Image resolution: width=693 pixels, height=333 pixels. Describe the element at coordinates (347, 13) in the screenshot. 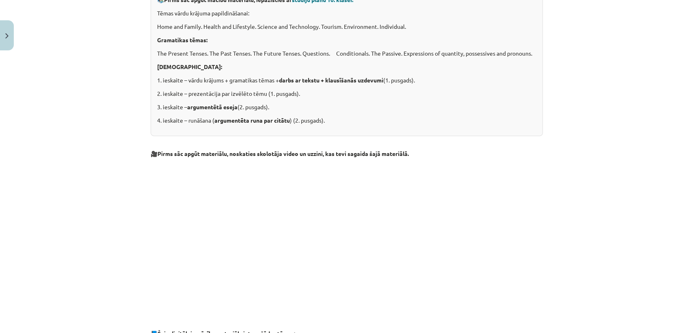

I see `p: Tēmas vārdu krājuma papildināšanai:` at that location.